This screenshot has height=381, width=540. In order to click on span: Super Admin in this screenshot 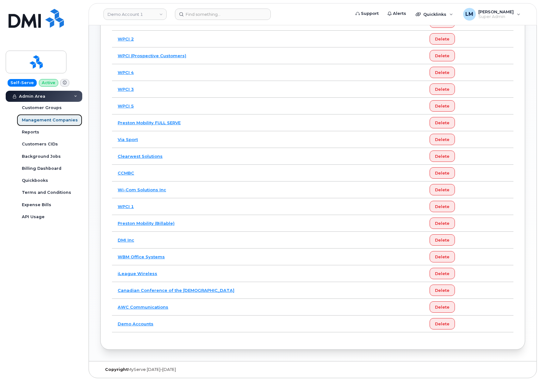, I will do `click(496, 17)`.